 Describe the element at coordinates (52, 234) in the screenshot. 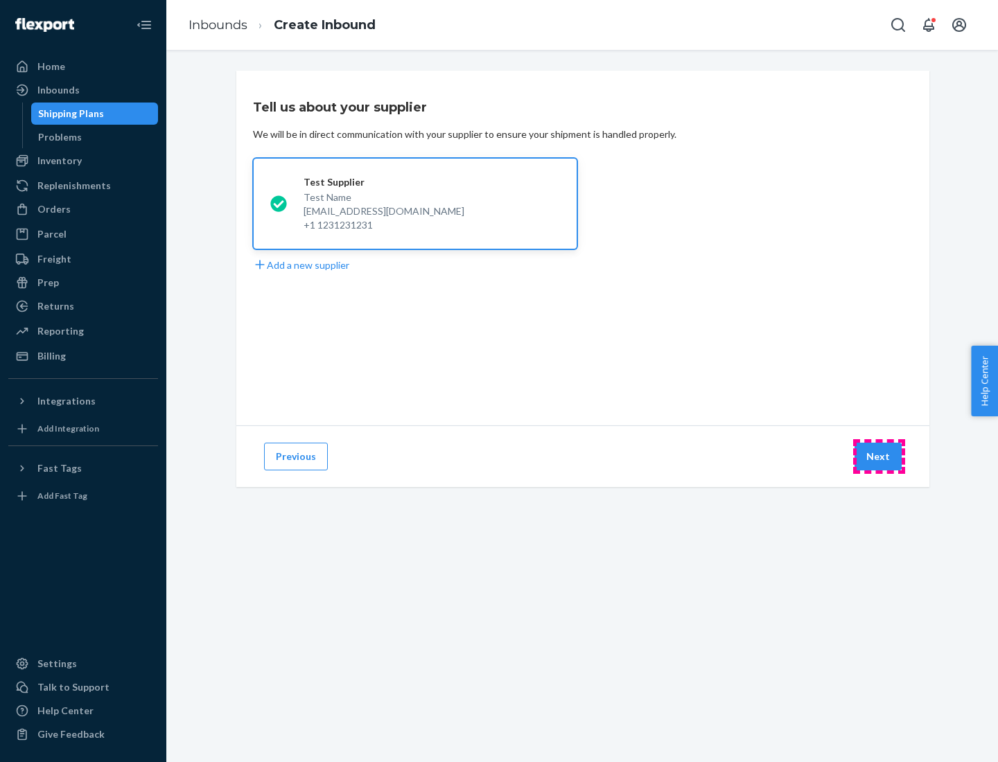

I see `div: Parcel` at that location.